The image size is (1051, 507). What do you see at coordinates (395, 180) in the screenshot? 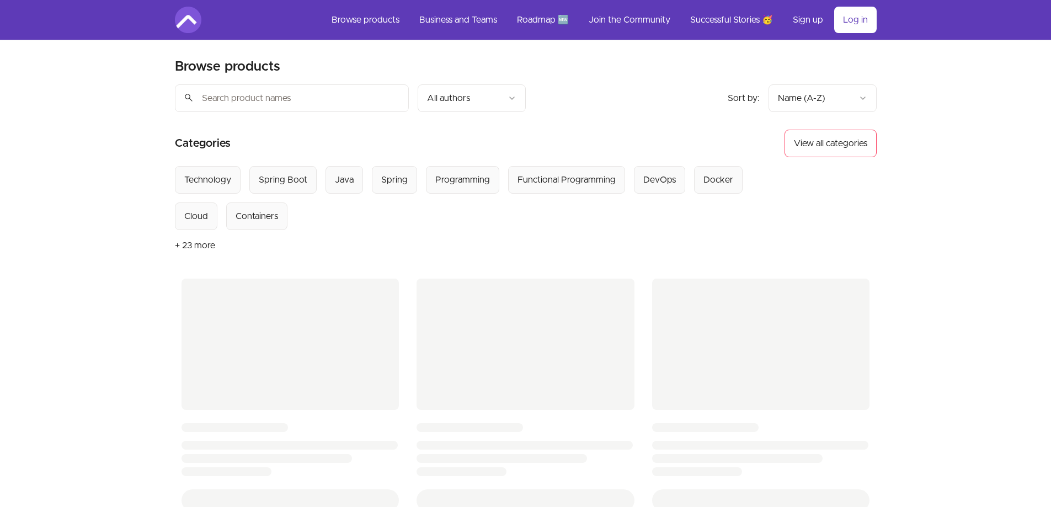
I see `div: Spring` at bounding box center [395, 180].